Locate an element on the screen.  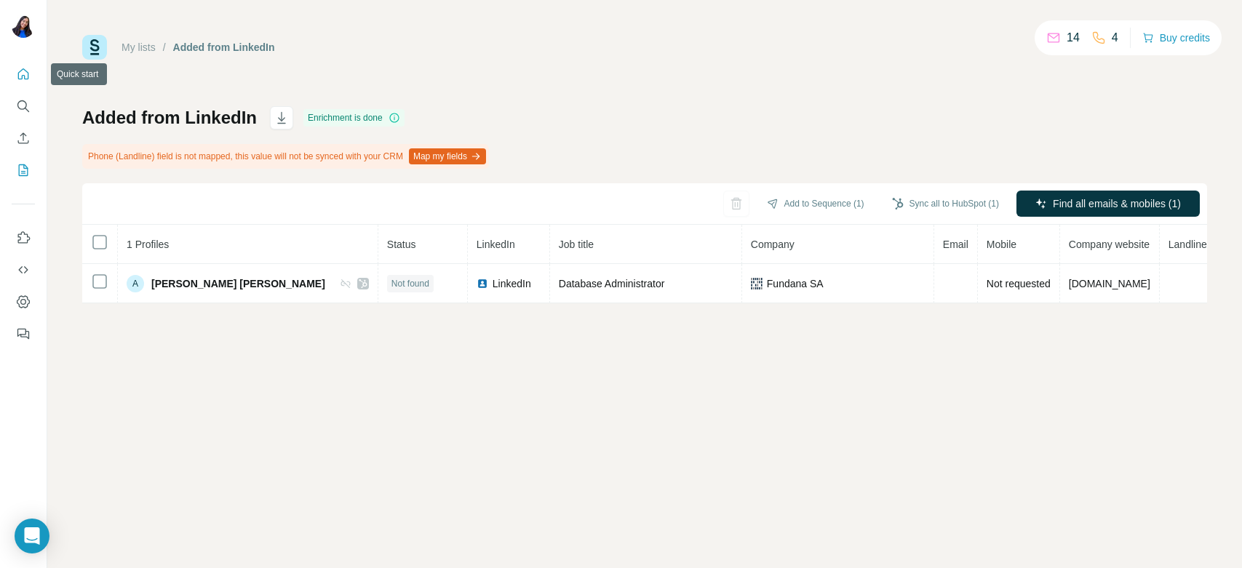
button: Search is located at coordinates (23, 106).